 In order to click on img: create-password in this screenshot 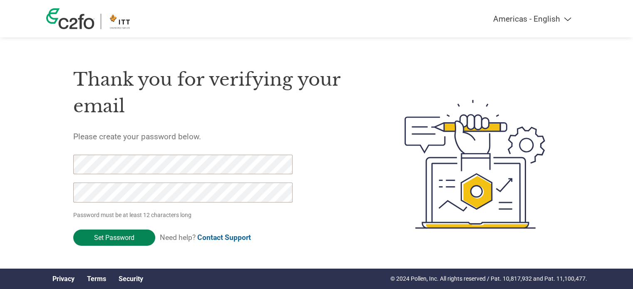, I will do `click(475, 164)`.